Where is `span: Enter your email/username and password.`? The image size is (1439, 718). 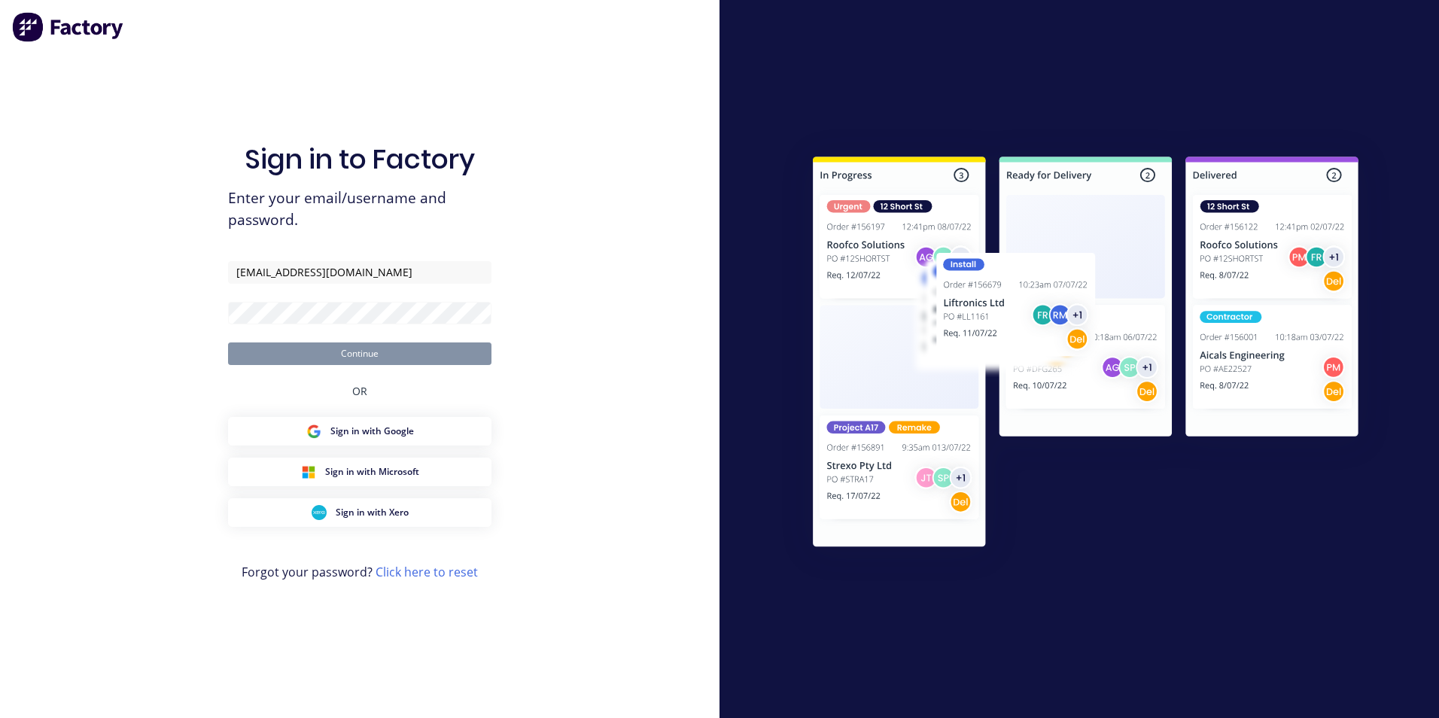 span: Enter your email/username and password. is located at coordinates (360, 209).